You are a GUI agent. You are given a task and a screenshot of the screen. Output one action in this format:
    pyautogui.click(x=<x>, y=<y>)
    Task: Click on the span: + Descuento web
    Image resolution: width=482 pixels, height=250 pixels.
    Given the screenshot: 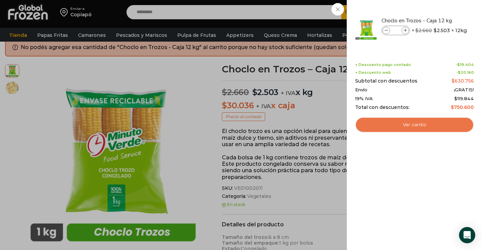 What is the action you would take?
    pyautogui.click(x=373, y=72)
    